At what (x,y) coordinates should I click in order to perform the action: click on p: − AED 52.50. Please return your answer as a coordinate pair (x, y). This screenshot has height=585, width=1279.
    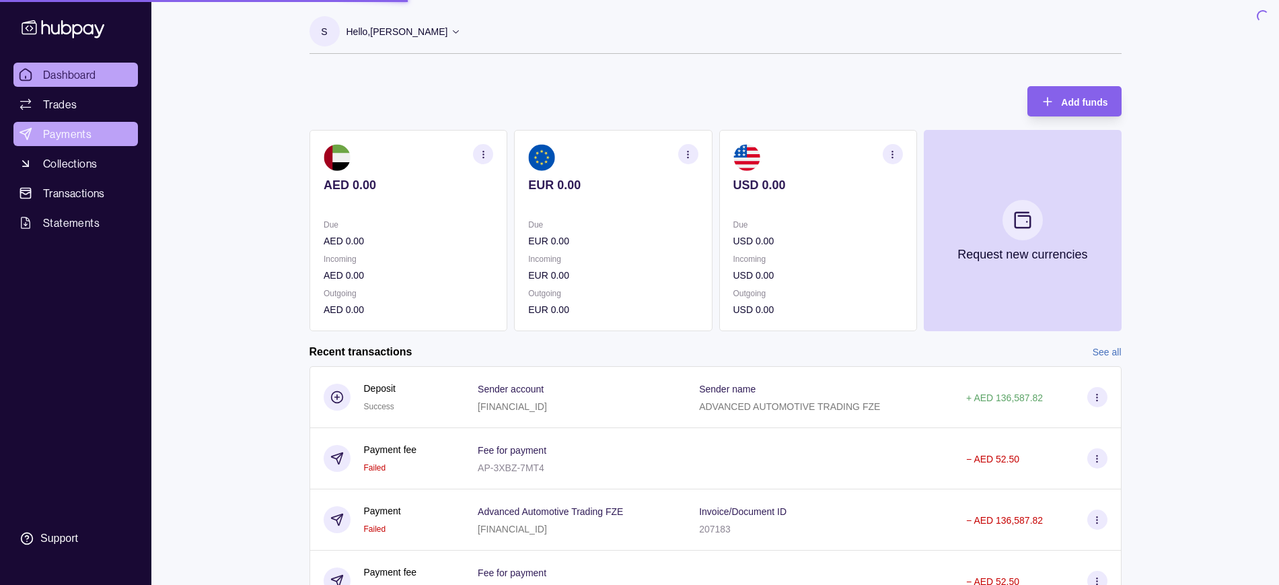
    Looking at the image, I should click on (992, 459).